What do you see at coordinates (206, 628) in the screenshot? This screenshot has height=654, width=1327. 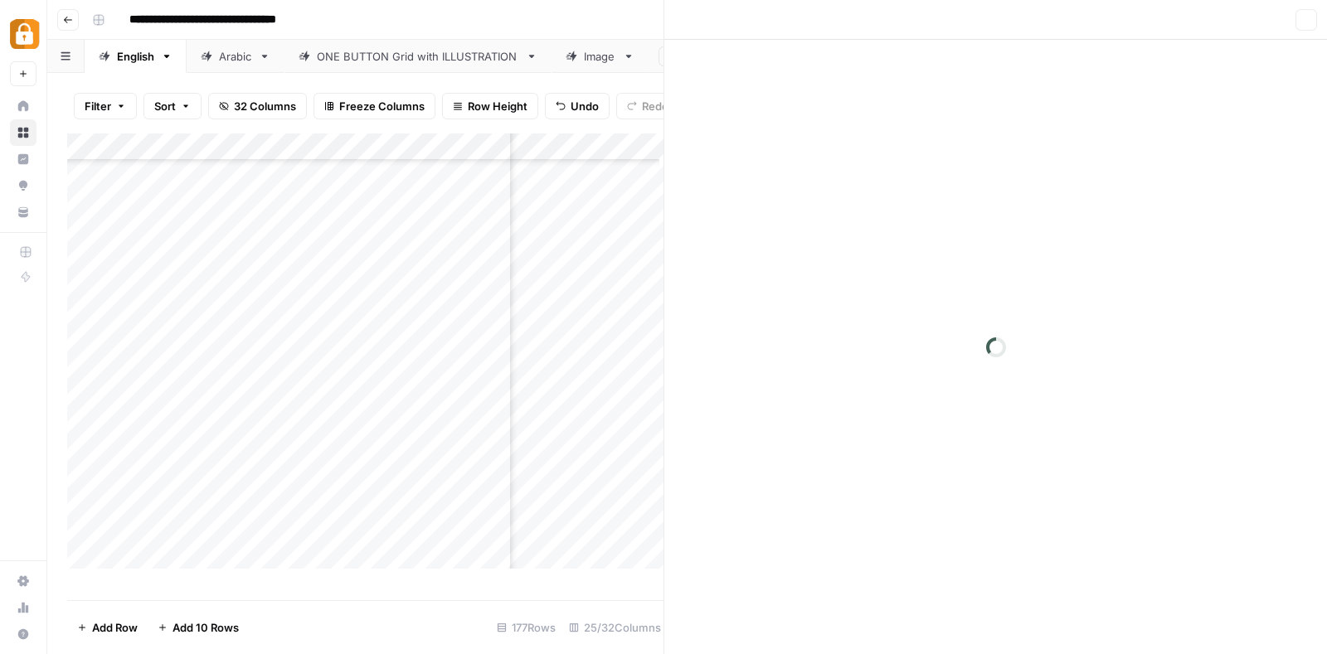 I see `span: Add 10 Rows` at bounding box center [206, 628].